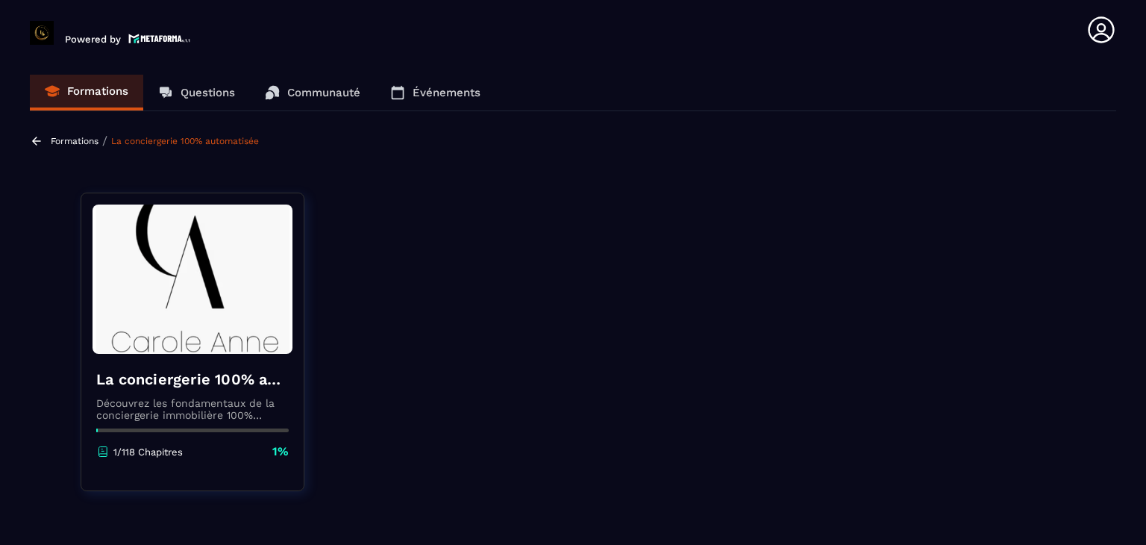  What do you see at coordinates (324, 93) in the screenshot?
I see `p: Communauté` at bounding box center [324, 93].